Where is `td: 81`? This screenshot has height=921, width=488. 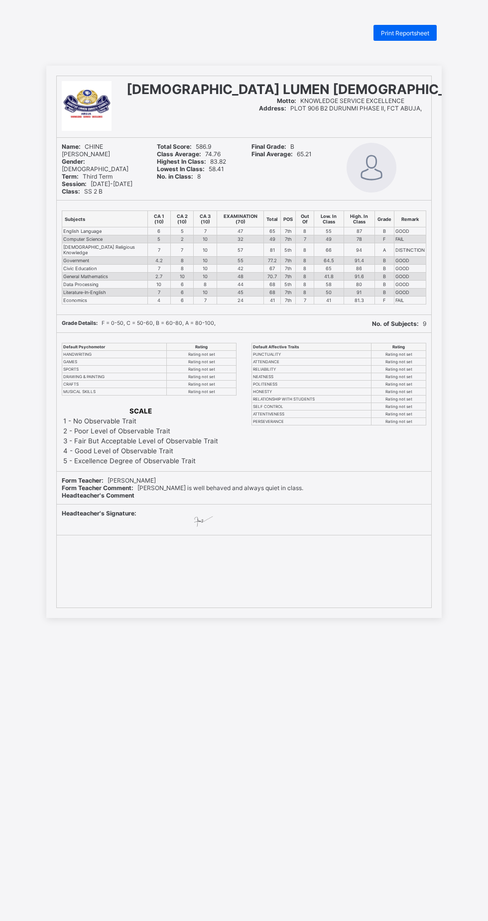
td: 81 is located at coordinates (272, 250).